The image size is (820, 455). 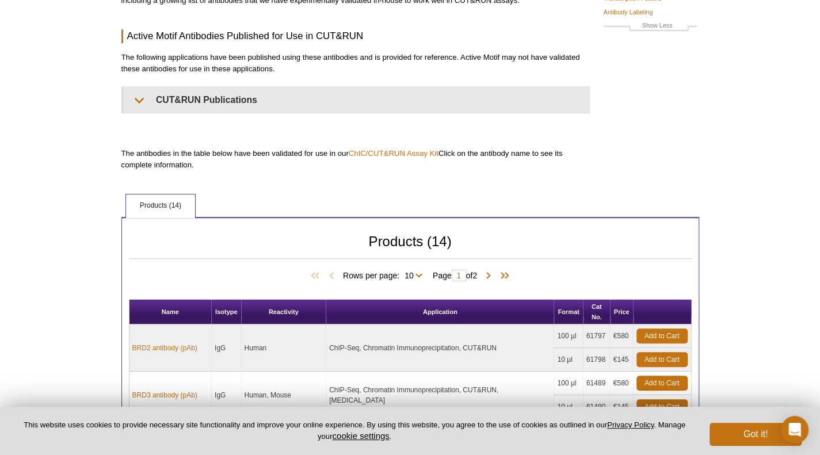 What do you see at coordinates (503, 276) in the screenshot?
I see `span: Last Page` at bounding box center [503, 276].